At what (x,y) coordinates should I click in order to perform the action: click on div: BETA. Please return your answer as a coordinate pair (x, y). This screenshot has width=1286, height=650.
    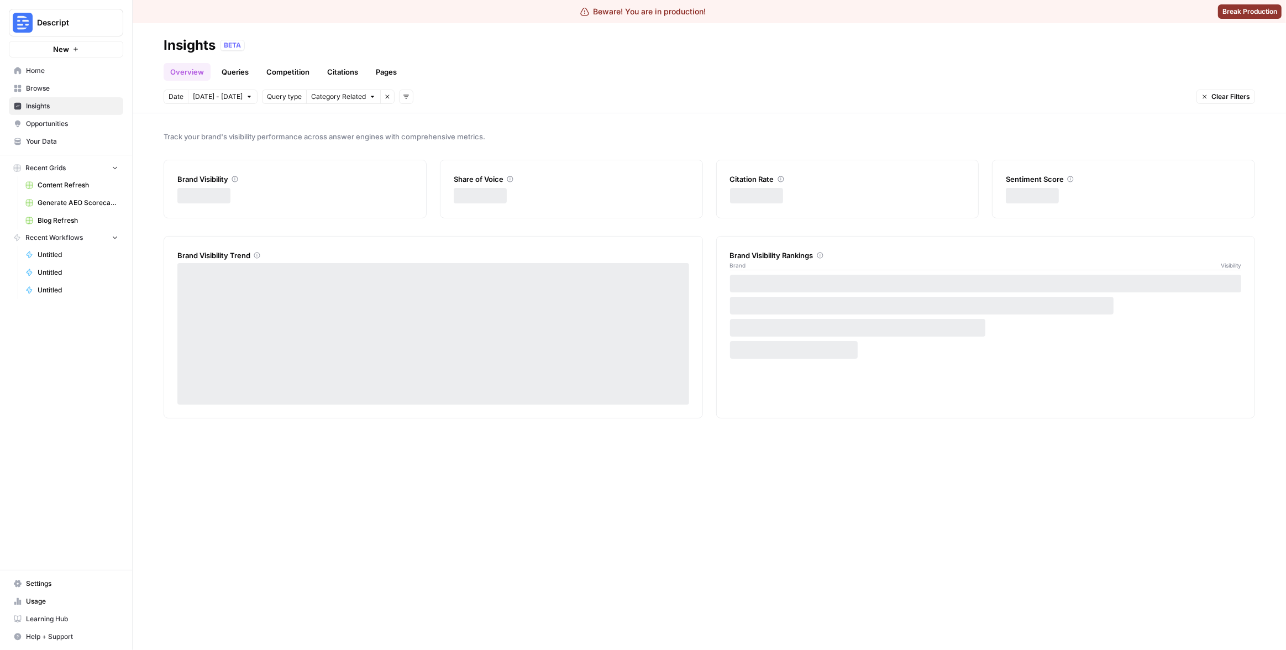
    Looking at the image, I should click on (232, 45).